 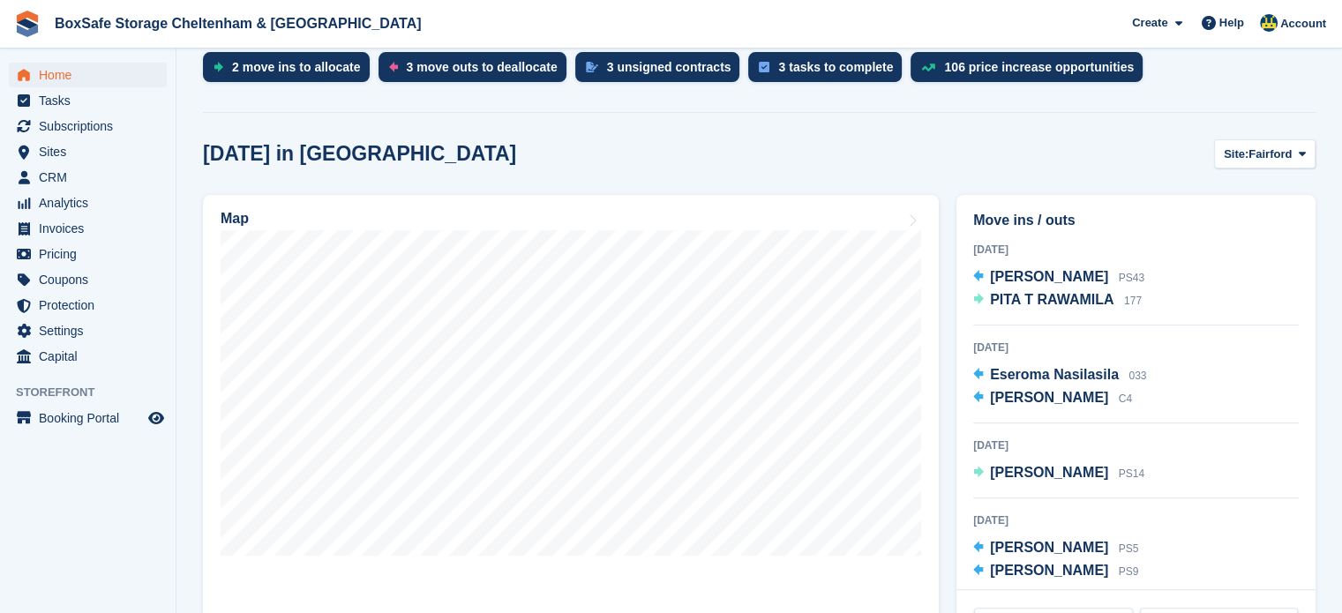 I want to click on span: Settings, so click(x=92, y=331).